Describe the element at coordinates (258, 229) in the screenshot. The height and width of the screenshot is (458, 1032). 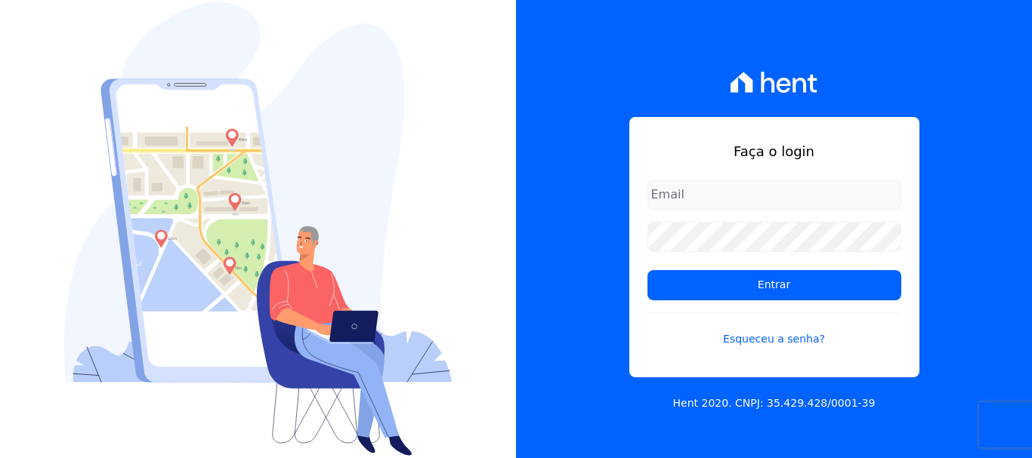
I see `img: Login` at that location.